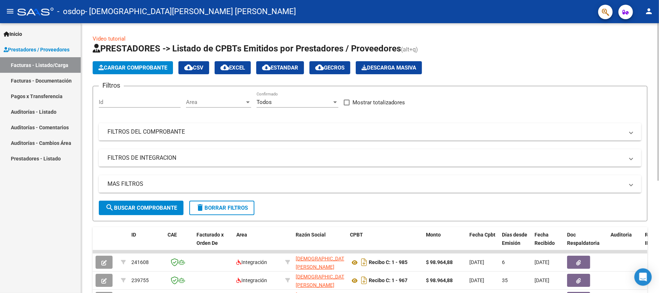 The image size is (659, 293). What do you see at coordinates (357, 235) in the screenshot?
I see `span: CPBT` at bounding box center [357, 235].